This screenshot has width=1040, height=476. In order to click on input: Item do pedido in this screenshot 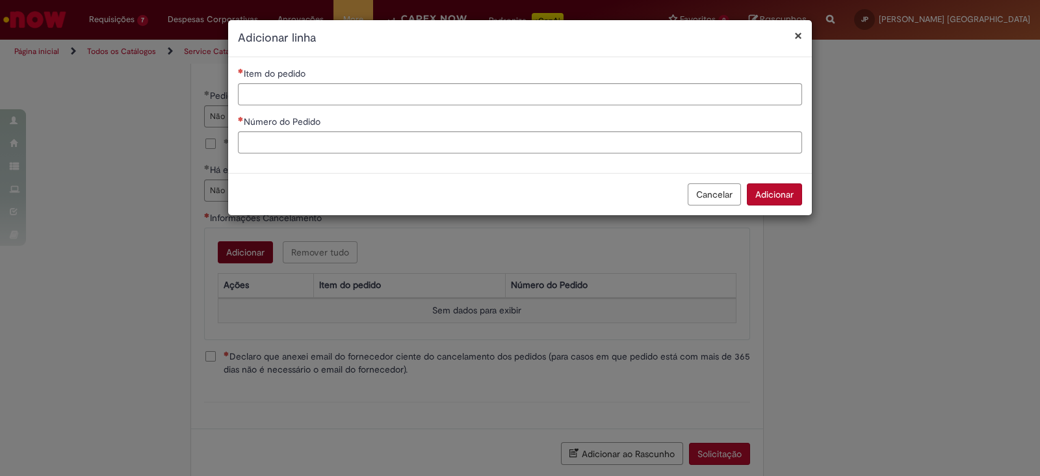, I will do `click(520, 94)`.